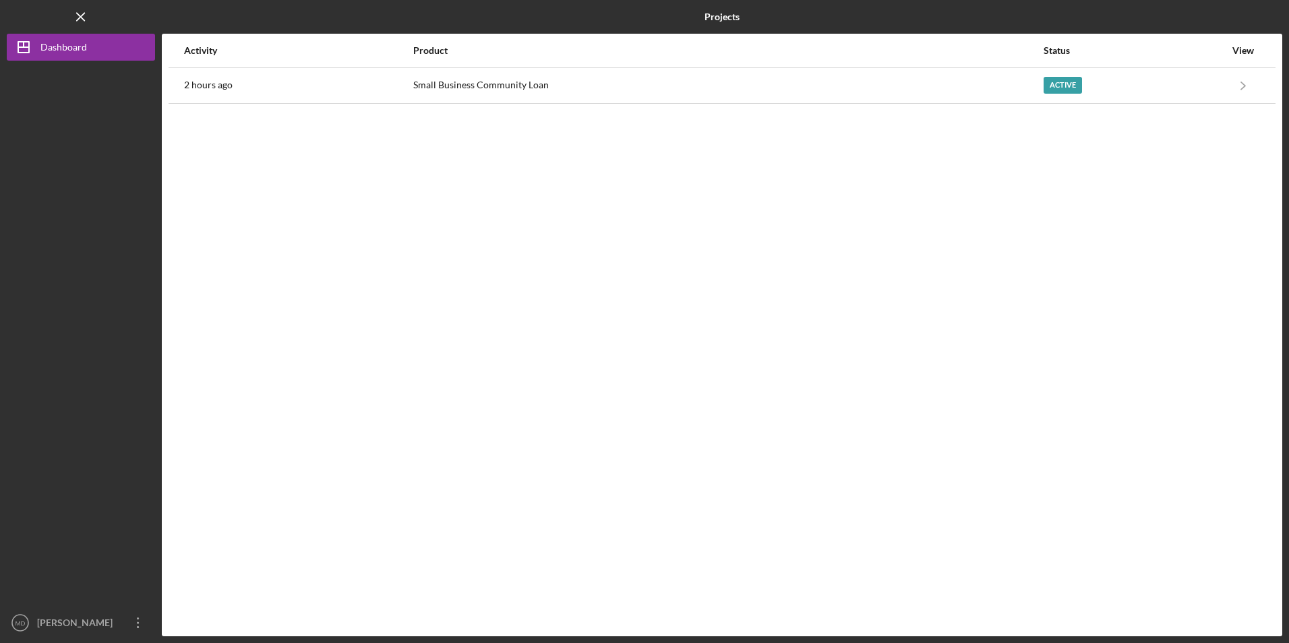 The width and height of the screenshot is (1289, 643). What do you see at coordinates (81, 47) in the screenshot?
I see `a: Dashboard` at bounding box center [81, 47].